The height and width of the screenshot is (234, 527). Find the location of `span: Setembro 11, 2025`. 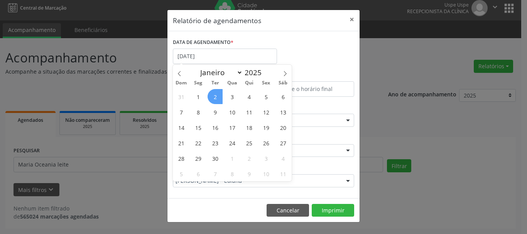

span: Setembro 11, 2025 is located at coordinates (249, 112).